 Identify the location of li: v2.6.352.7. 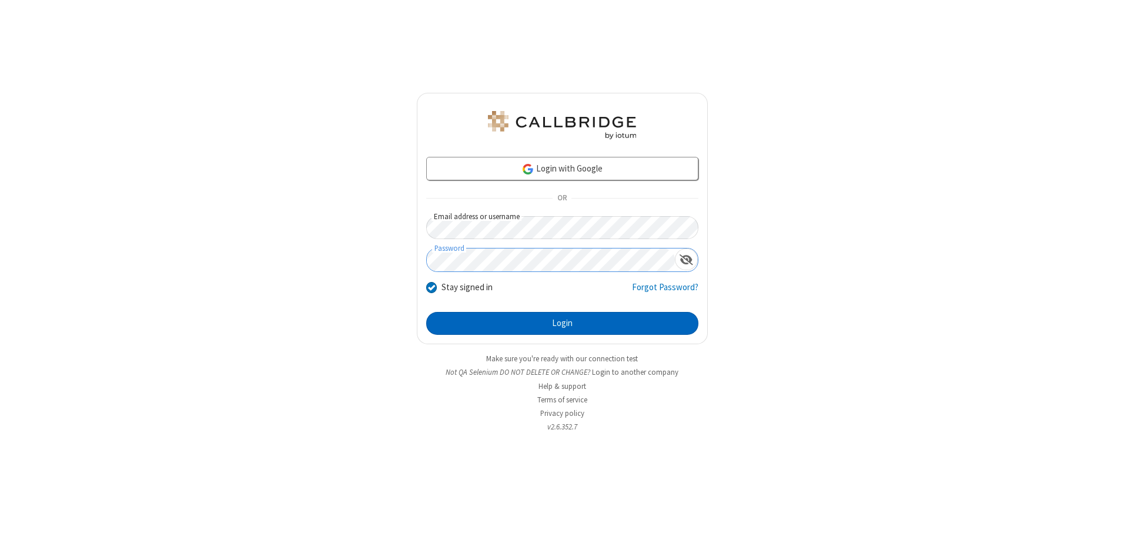
(562, 427).